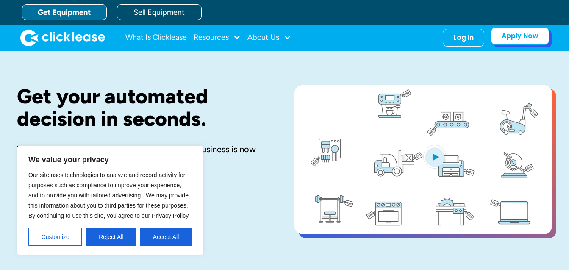  What do you see at coordinates (166, 237) in the screenshot?
I see `button: Accept All` at bounding box center [166, 237].